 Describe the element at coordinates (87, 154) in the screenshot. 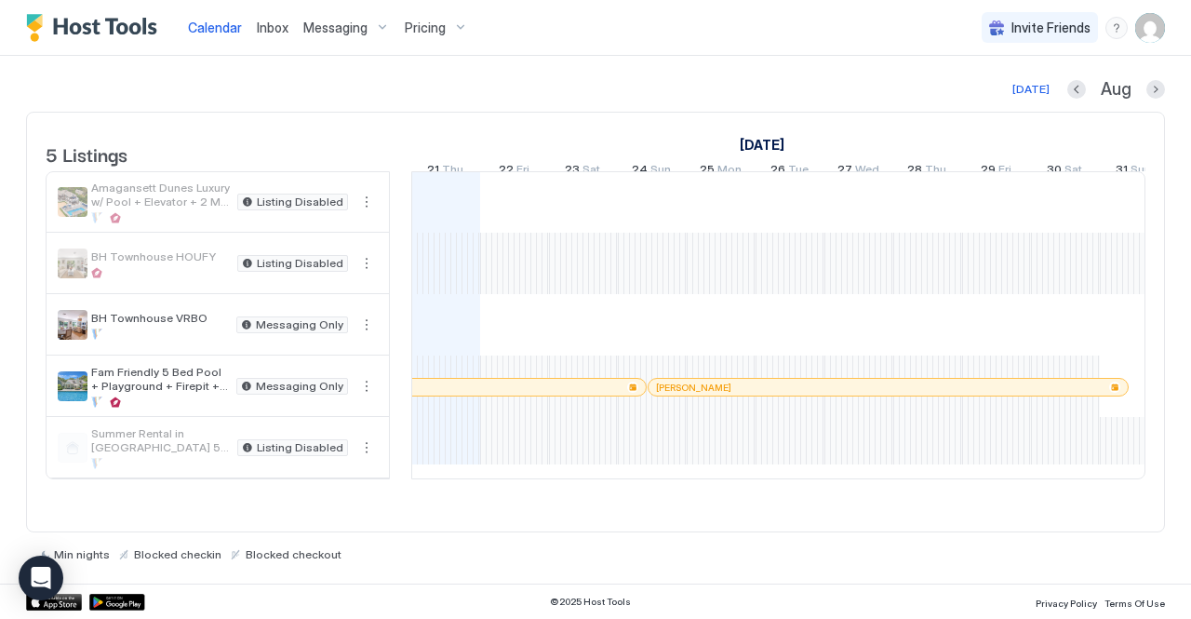

I see `span: 5 Listings` at that location.